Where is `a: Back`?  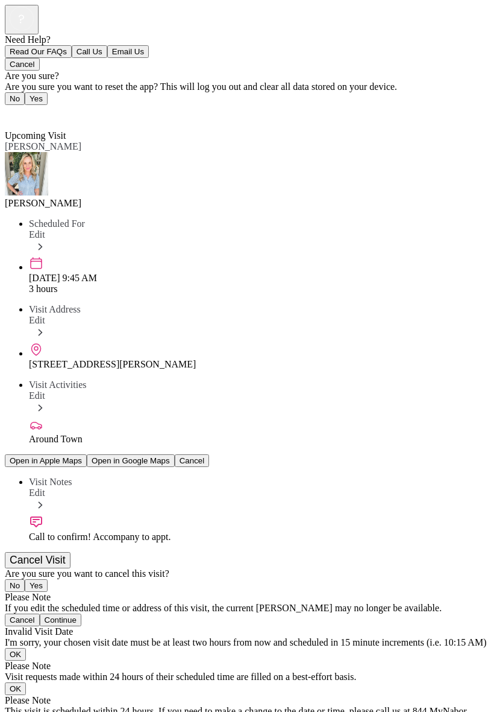
a: Back is located at coordinates (18, 113).